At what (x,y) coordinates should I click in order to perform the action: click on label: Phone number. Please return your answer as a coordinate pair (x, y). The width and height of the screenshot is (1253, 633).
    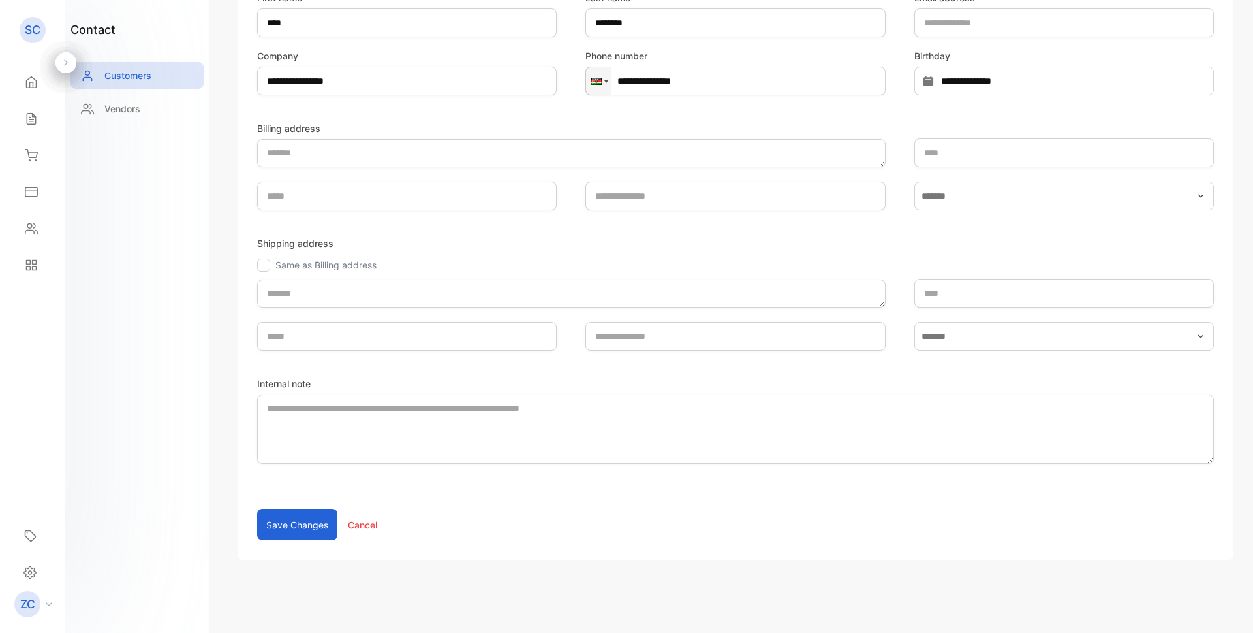
    Looking at the image, I should click on (735, 55).